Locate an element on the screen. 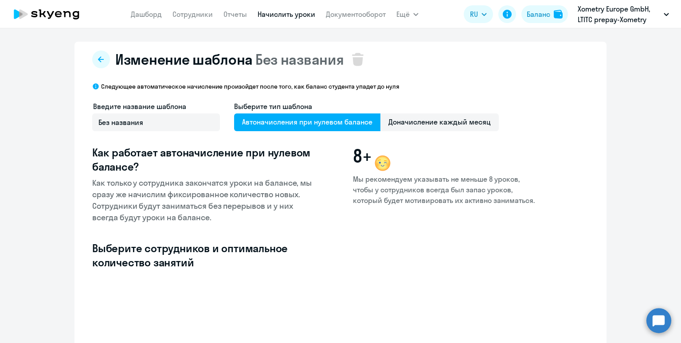  span: Автоначисления при нулевом балансе is located at coordinates (307, 122).